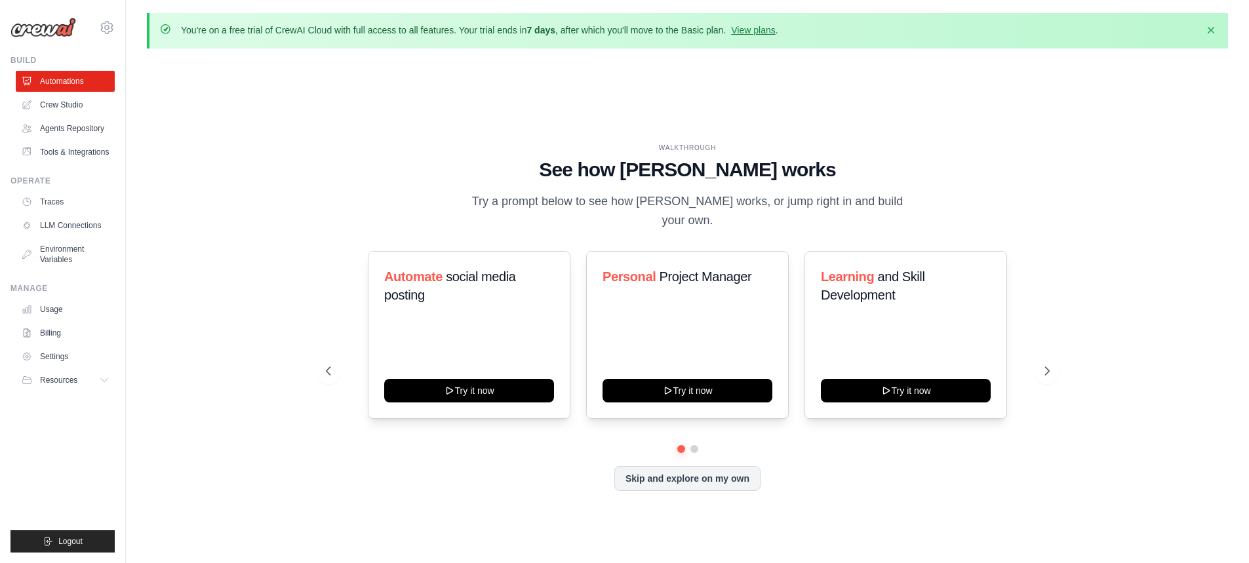 This screenshot has width=1249, height=563. What do you see at coordinates (705, 277) in the screenshot?
I see `span: Project Manager` at bounding box center [705, 277].